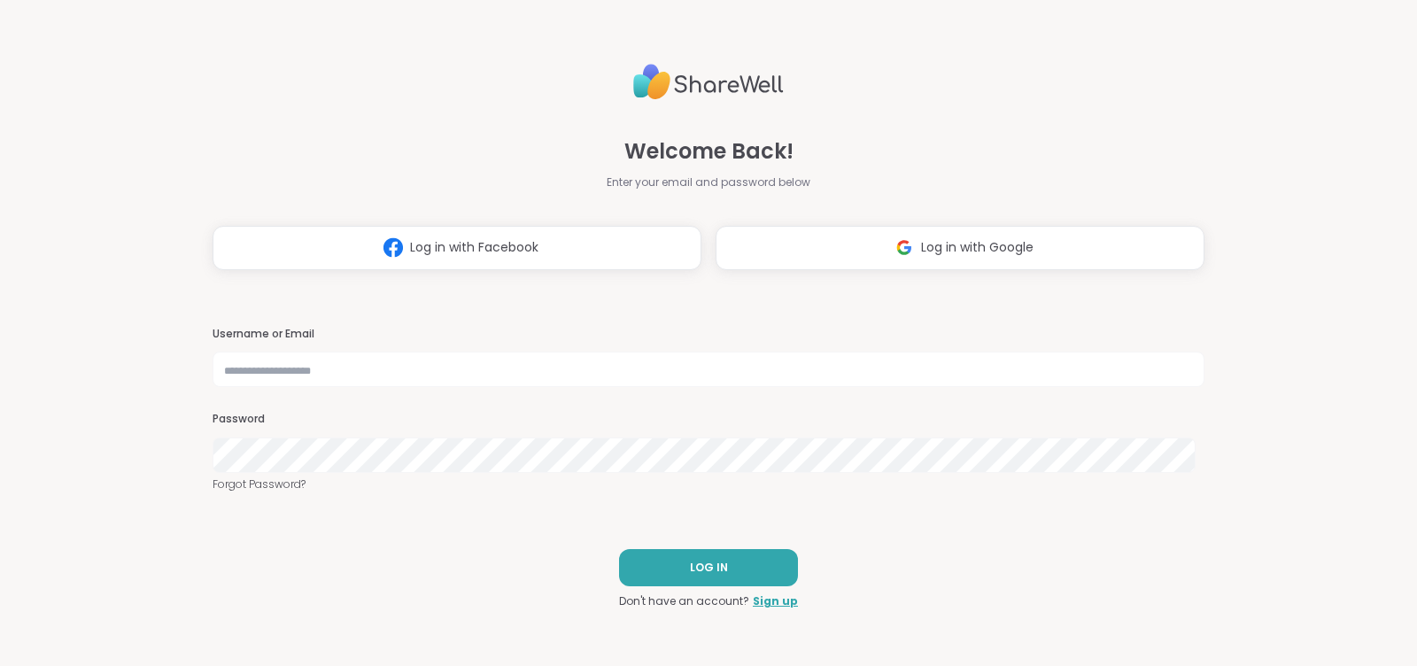 The height and width of the screenshot is (666, 1417). Describe the element at coordinates (708, 182) in the screenshot. I see `span: Enter your email and password below` at that location.